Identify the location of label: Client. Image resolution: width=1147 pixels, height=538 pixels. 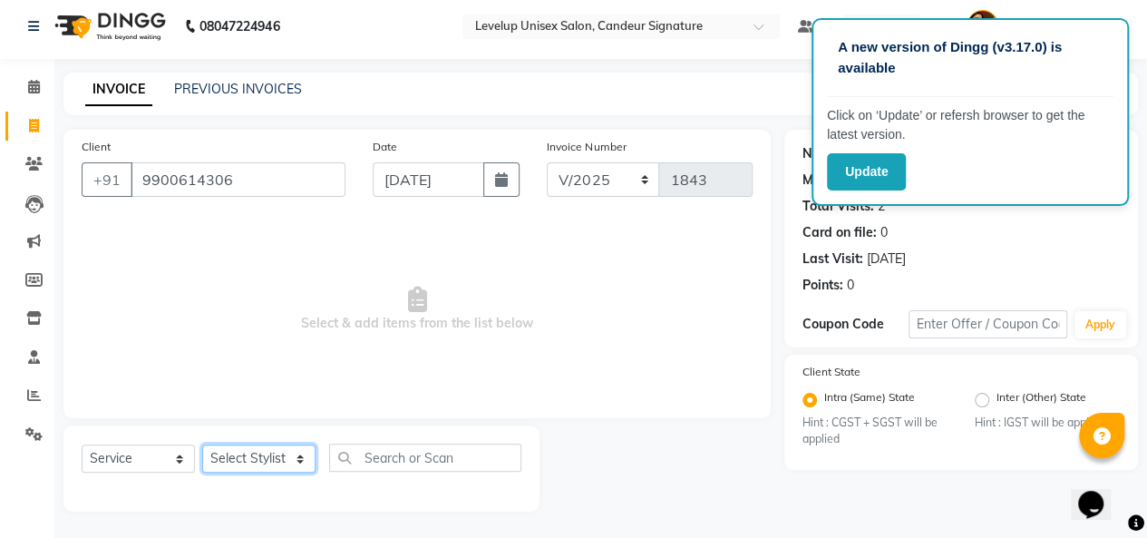
(96, 147).